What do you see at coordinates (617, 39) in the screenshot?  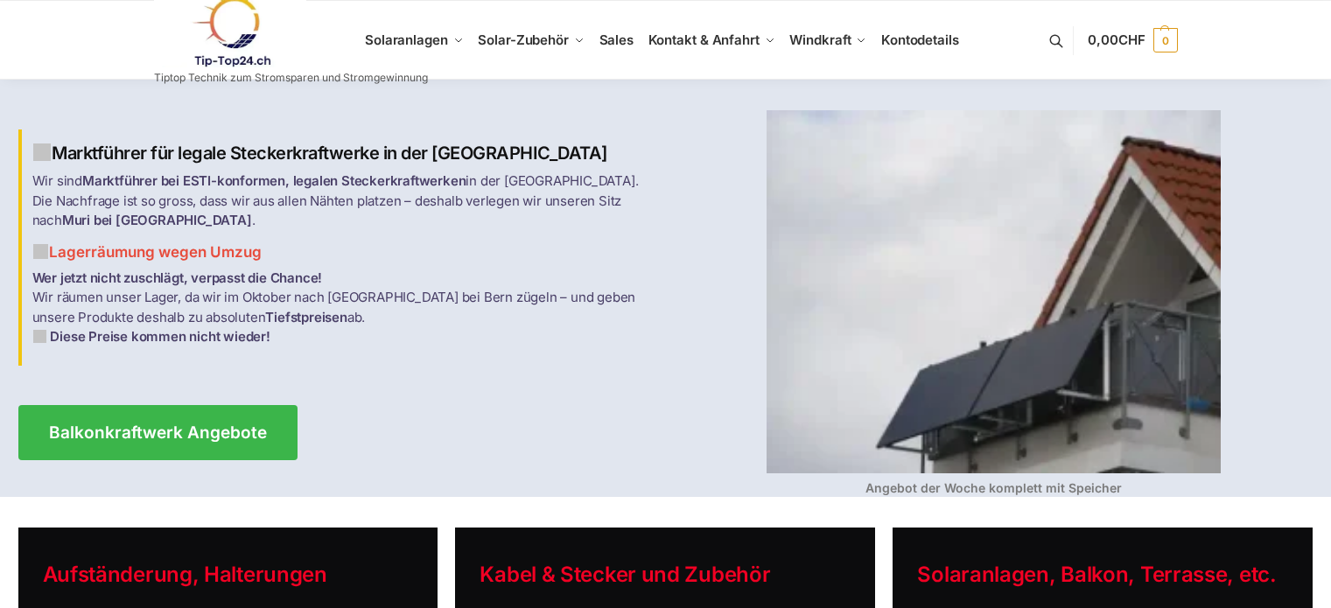 I see `span: Sales` at bounding box center [617, 39].